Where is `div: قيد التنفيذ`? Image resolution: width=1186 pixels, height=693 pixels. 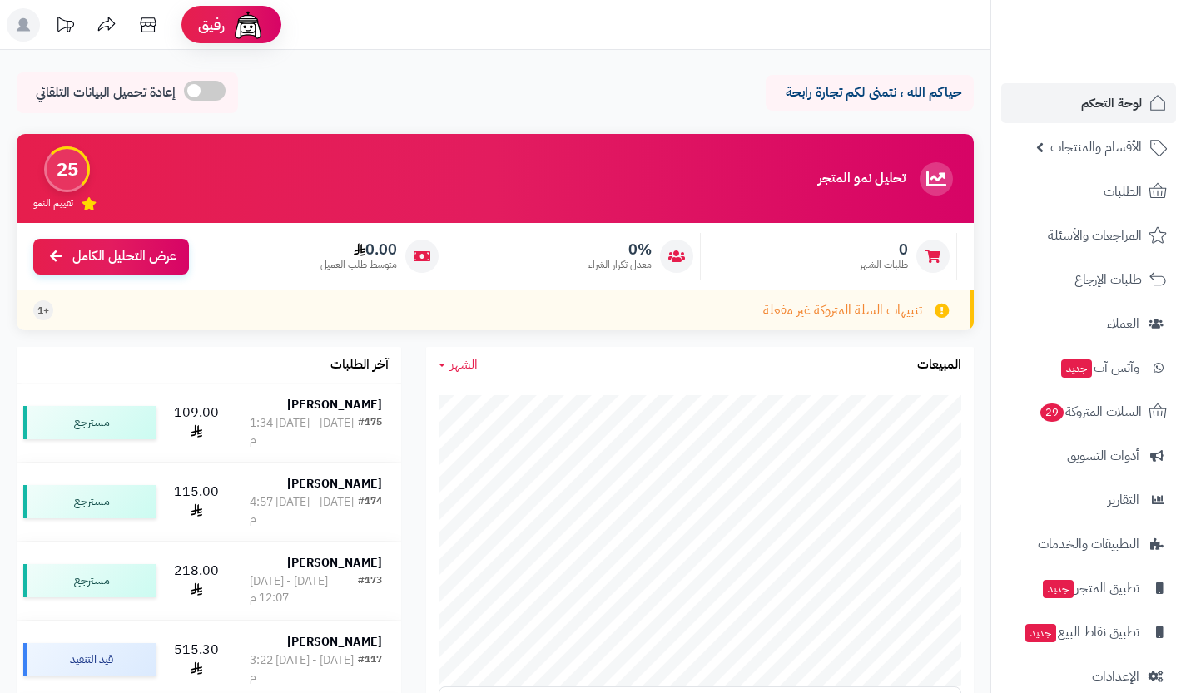
div: قيد التنفيذ is located at coordinates (90, 660).